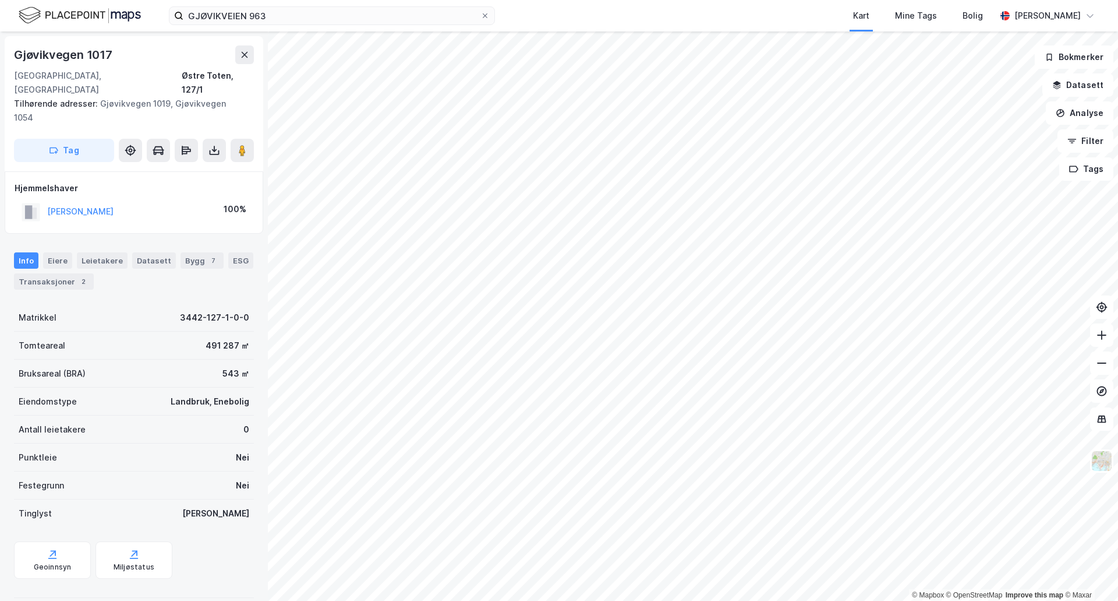 This screenshot has height=601, width=1118. What do you see at coordinates (64, 150) in the screenshot?
I see `button: Tag` at bounding box center [64, 150].